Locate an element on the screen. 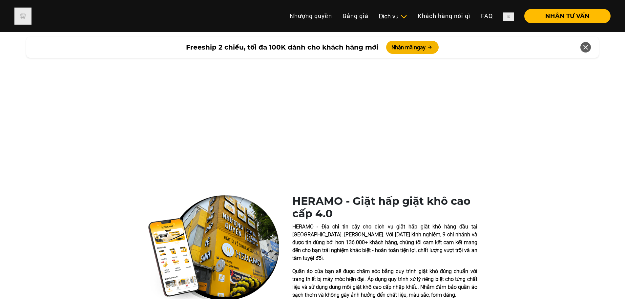 The width and height of the screenshot is (625, 299). a: FAQ is located at coordinates (487, 16).